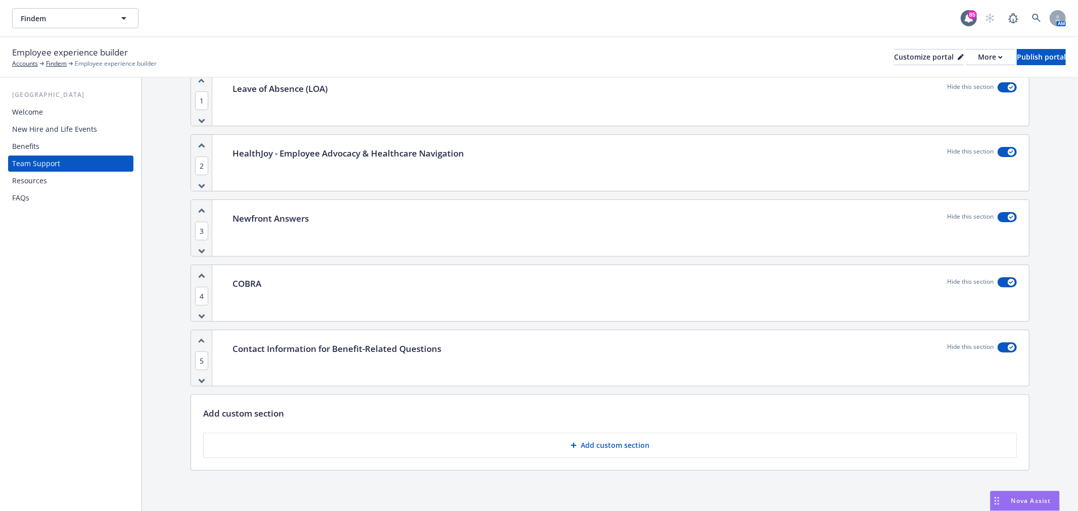 This screenshot has width=1078, height=511. I want to click on button: 4, so click(202, 296).